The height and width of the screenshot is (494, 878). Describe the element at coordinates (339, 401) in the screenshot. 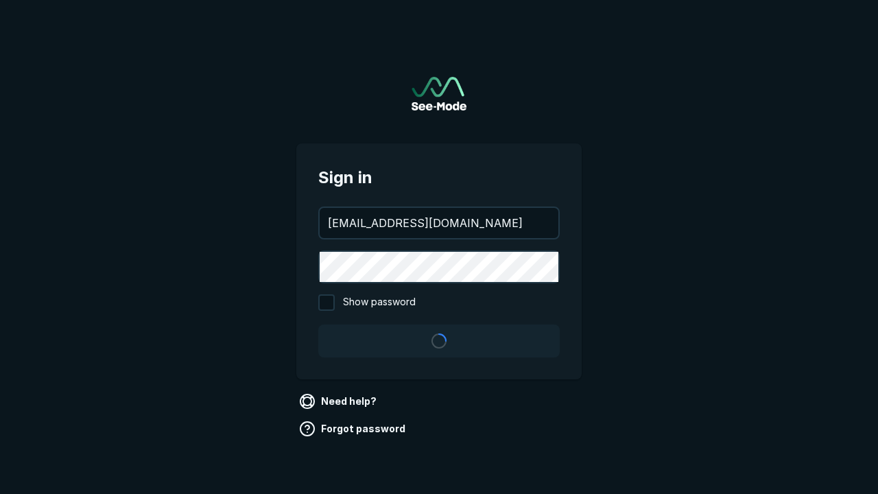

I see `a: Need help?` at that location.